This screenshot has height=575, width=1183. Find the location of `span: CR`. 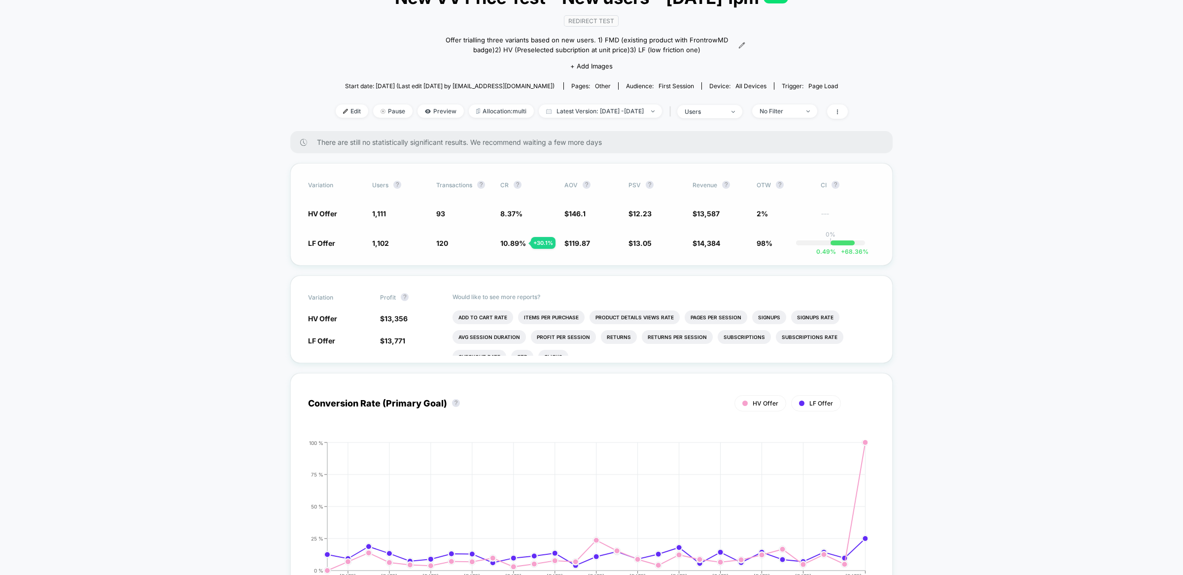

span: CR is located at coordinates (504, 185).